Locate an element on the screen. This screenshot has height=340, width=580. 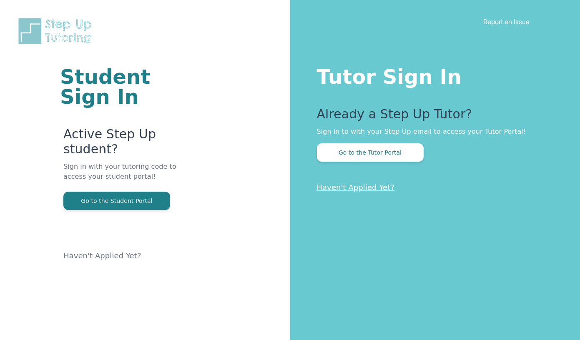
p: Already a Step Up Tutor? is located at coordinates (432, 117).